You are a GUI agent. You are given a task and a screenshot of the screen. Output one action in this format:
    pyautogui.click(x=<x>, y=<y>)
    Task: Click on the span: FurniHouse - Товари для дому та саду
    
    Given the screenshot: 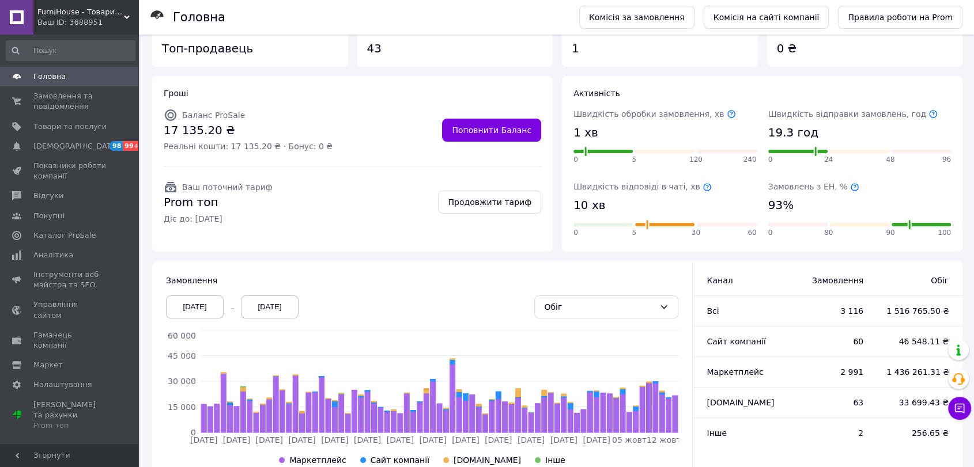 What is the action you would take?
    pyautogui.click(x=81, y=12)
    